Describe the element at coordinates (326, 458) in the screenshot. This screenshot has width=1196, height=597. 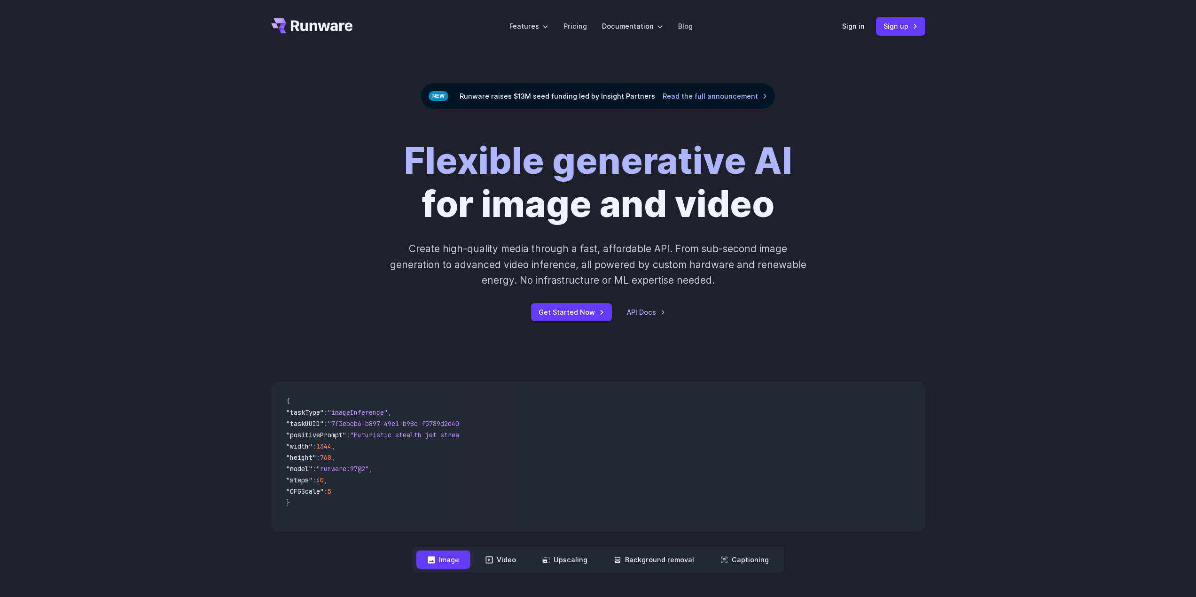
I see `span: 768` at that location.